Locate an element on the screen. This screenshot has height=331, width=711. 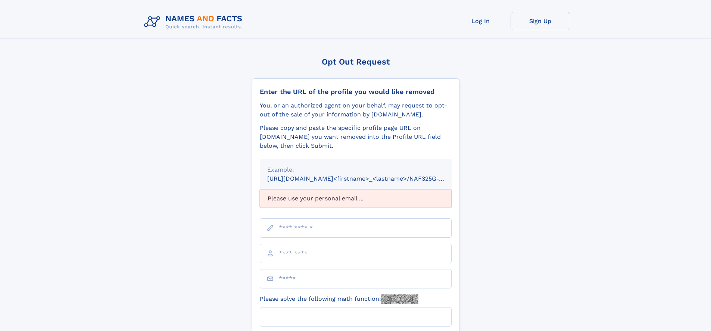
img: Logo Names and Facts is located at coordinates (195, 22).